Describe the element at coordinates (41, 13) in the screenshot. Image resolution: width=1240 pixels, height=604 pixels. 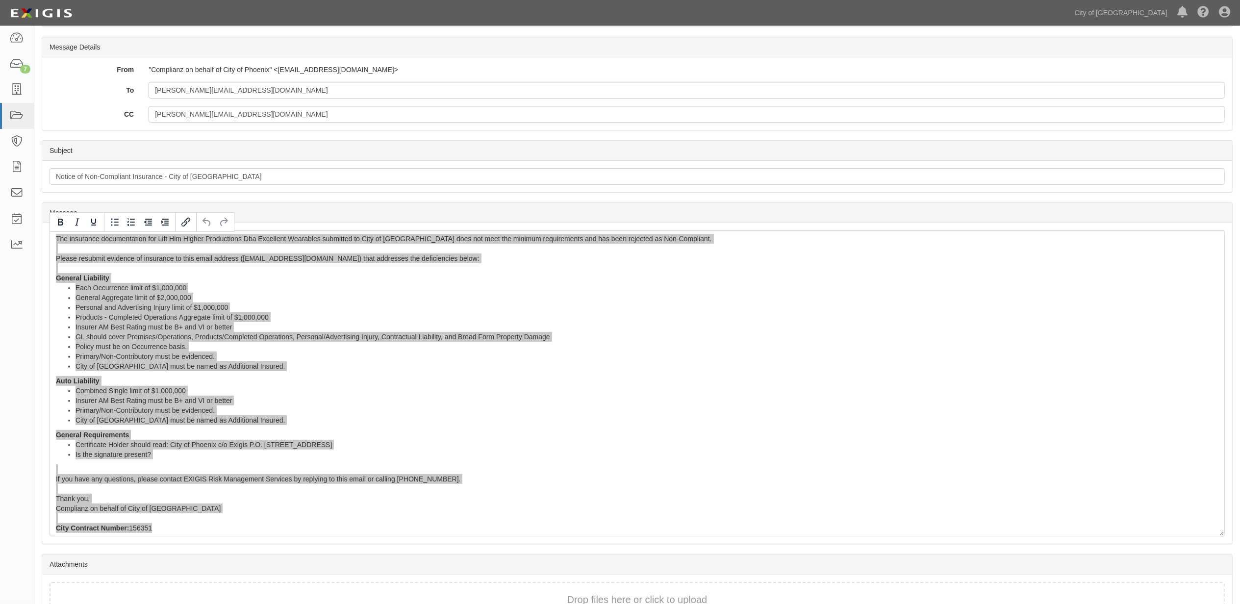
I see `img: logo-5460c22ac91f19d4615b14bd174203de0afe785f0fc80cf4dbbc73dc1793850b.png` at that location.